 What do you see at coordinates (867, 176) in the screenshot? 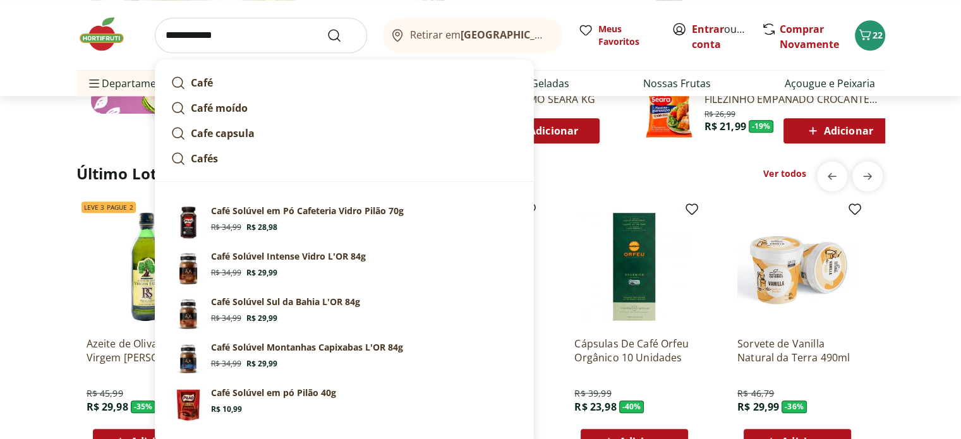
I see `button: next` at bounding box center [867, 176].